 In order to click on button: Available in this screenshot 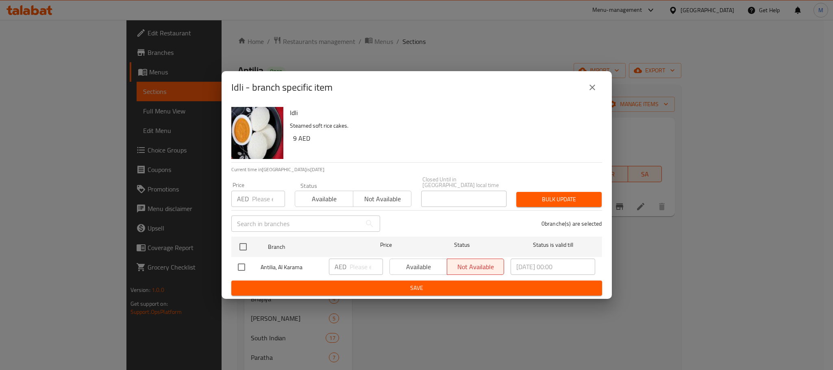, I will do `click(324, 199)`.